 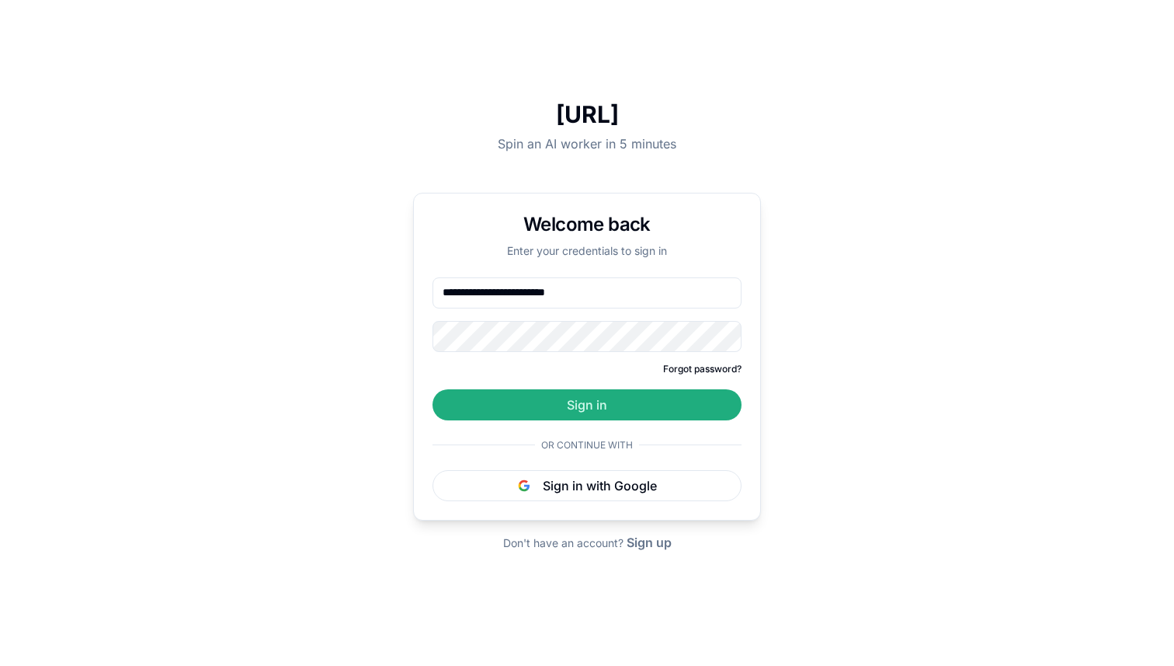 I want to click on p: Enter your credentials to sign in, so click(x=587, y=251).